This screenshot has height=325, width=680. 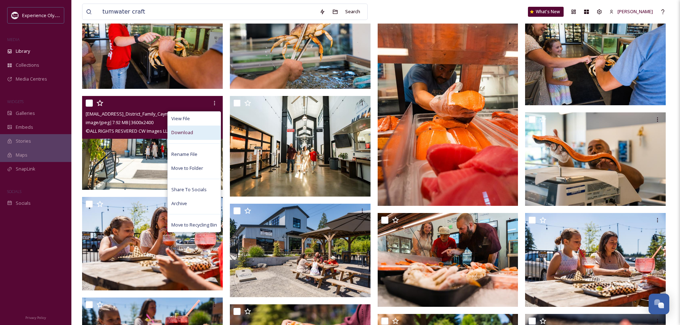 What do you see at coordinates (31, 79) in the screenshot?
I see `span: Media Centres` at bounding box center [31, 79].